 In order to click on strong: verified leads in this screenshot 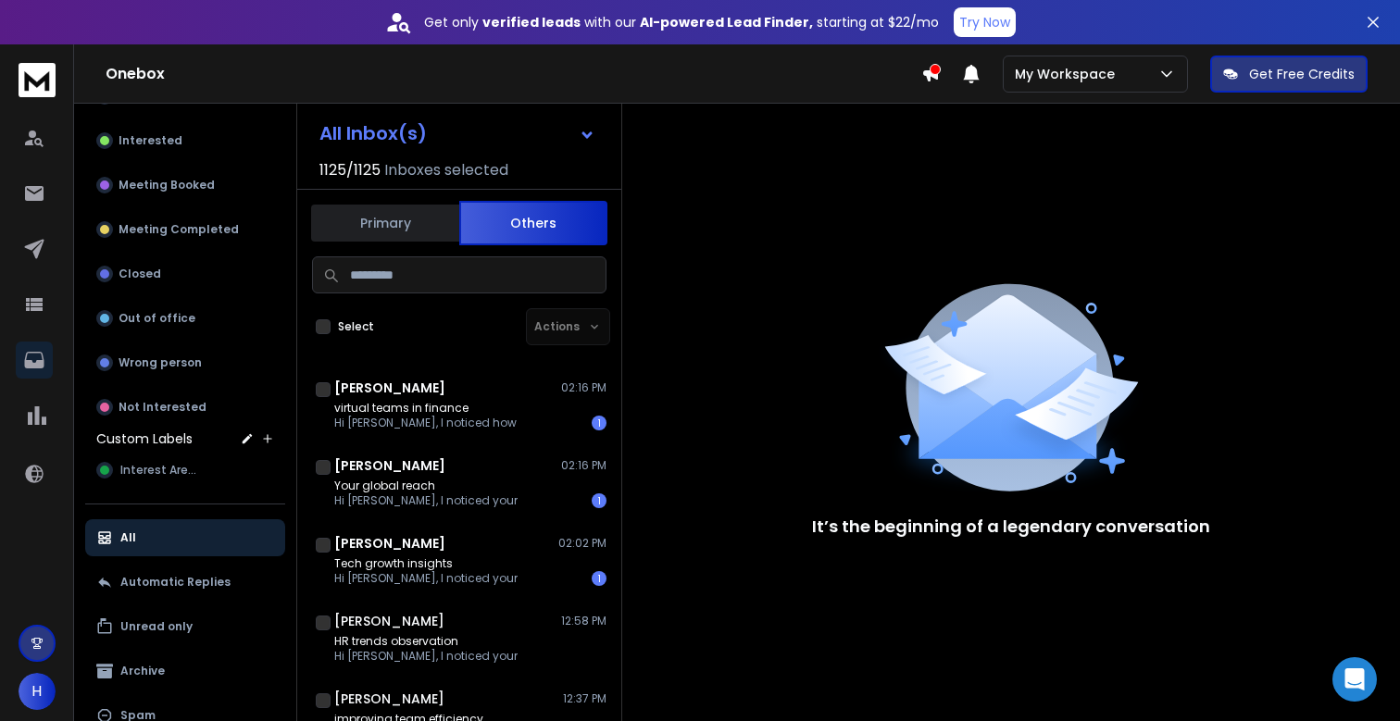, I will do `click(531, 22)`.